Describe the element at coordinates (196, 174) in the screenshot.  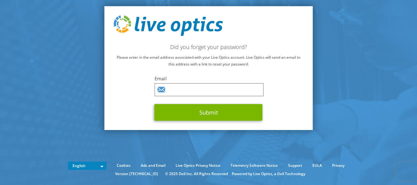
I see `li: © 2025 Dell Inc. All Rights Reserved` at that location.